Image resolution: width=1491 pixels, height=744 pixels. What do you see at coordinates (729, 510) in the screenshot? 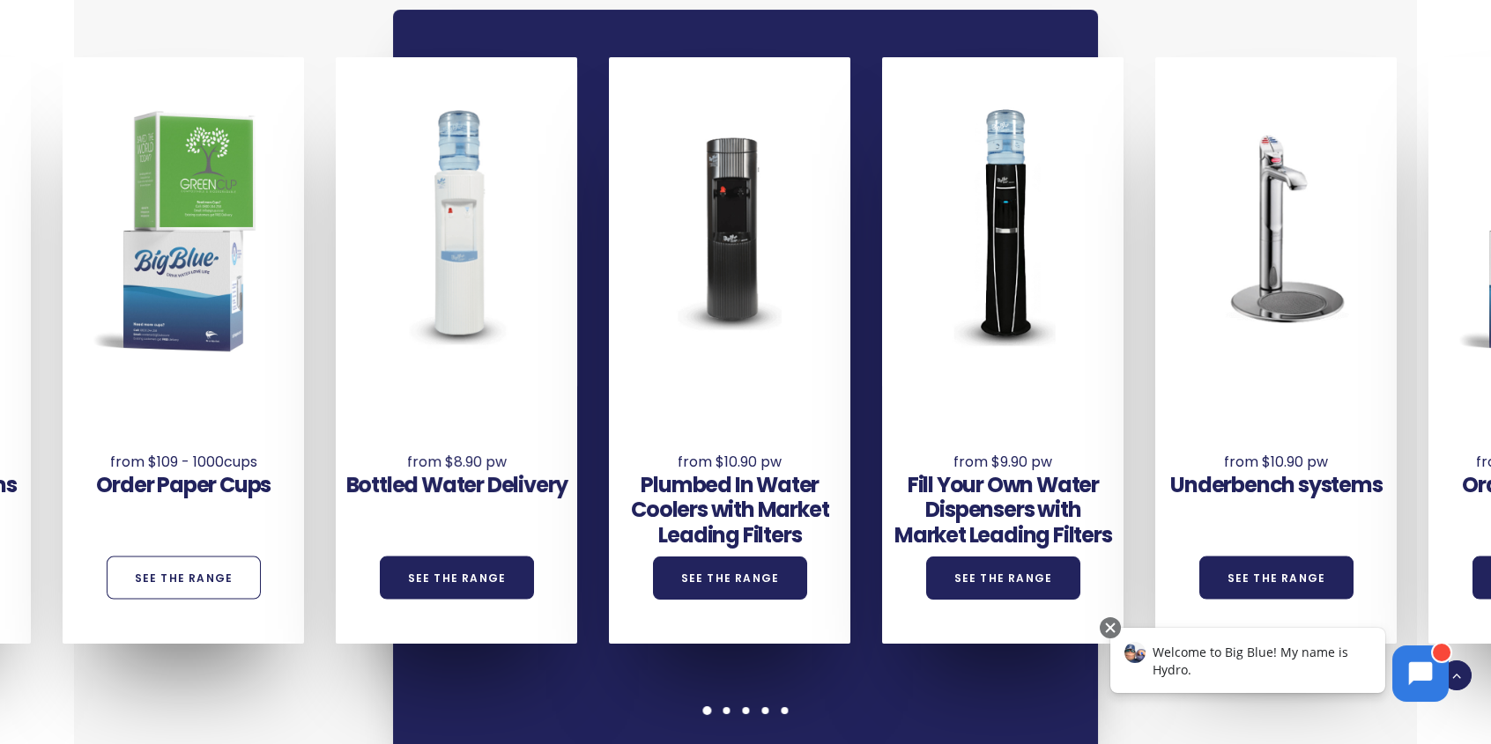
I see `a: Plumbed In Water Coolers with Market Leading Filters` at bounding box center [729, 510].